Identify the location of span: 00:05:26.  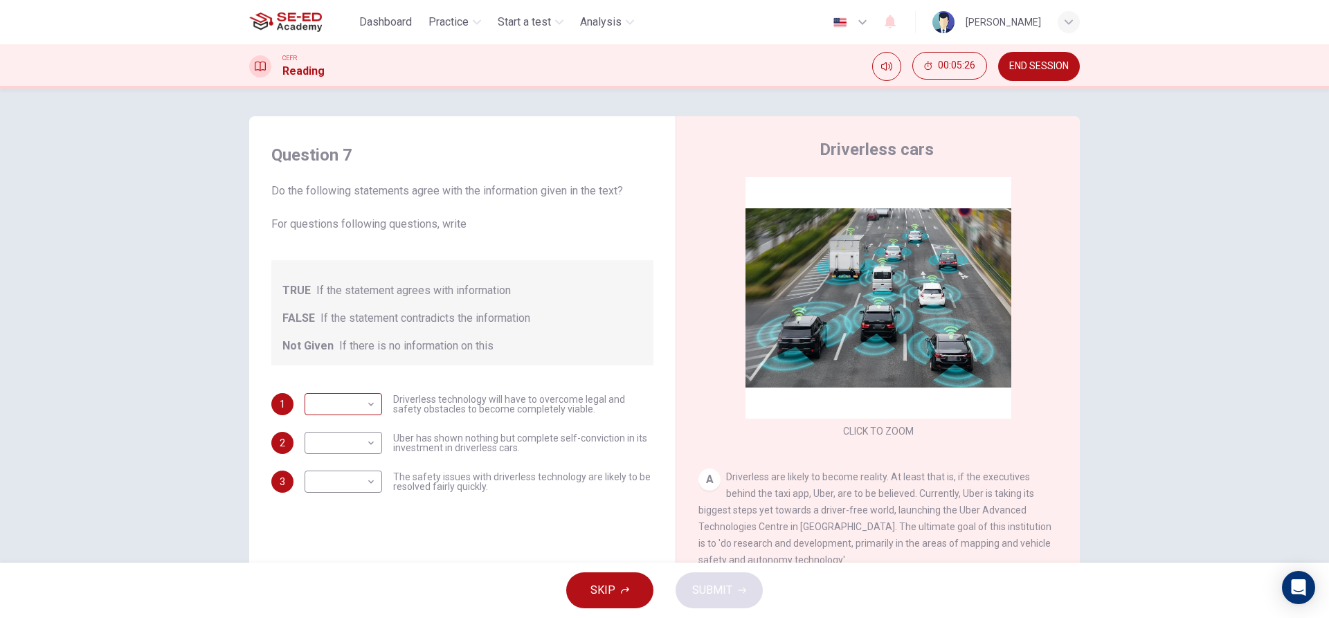
(957, 66).